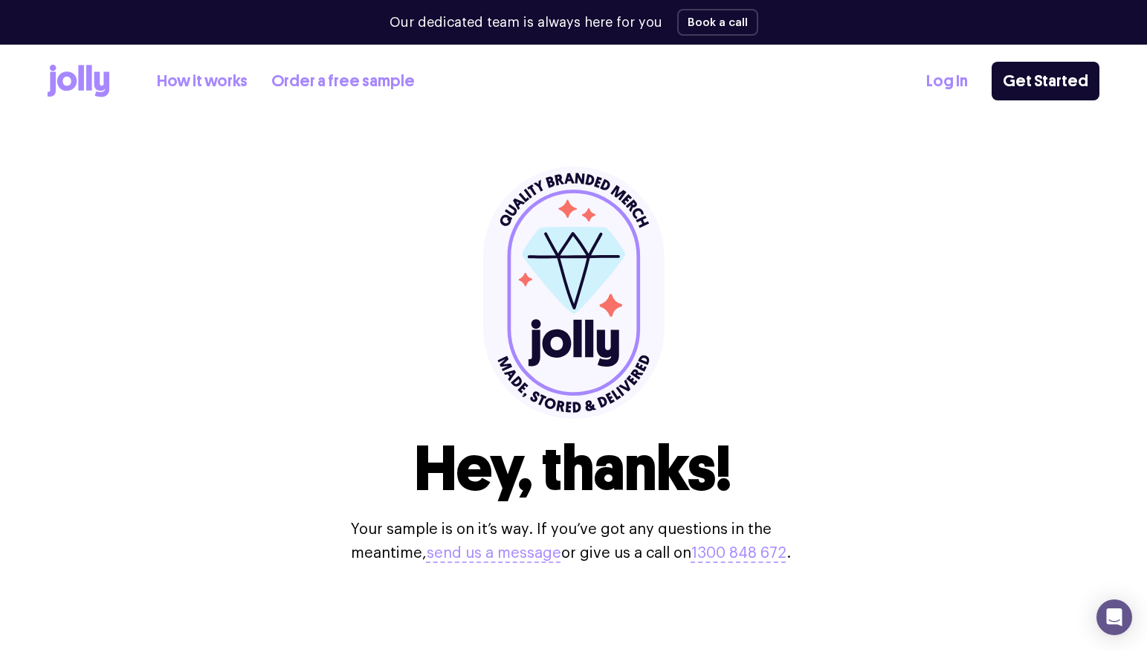  Describe the element at coordinates (493, 553) in the screenshot. I see `button: send us a message` at that location.